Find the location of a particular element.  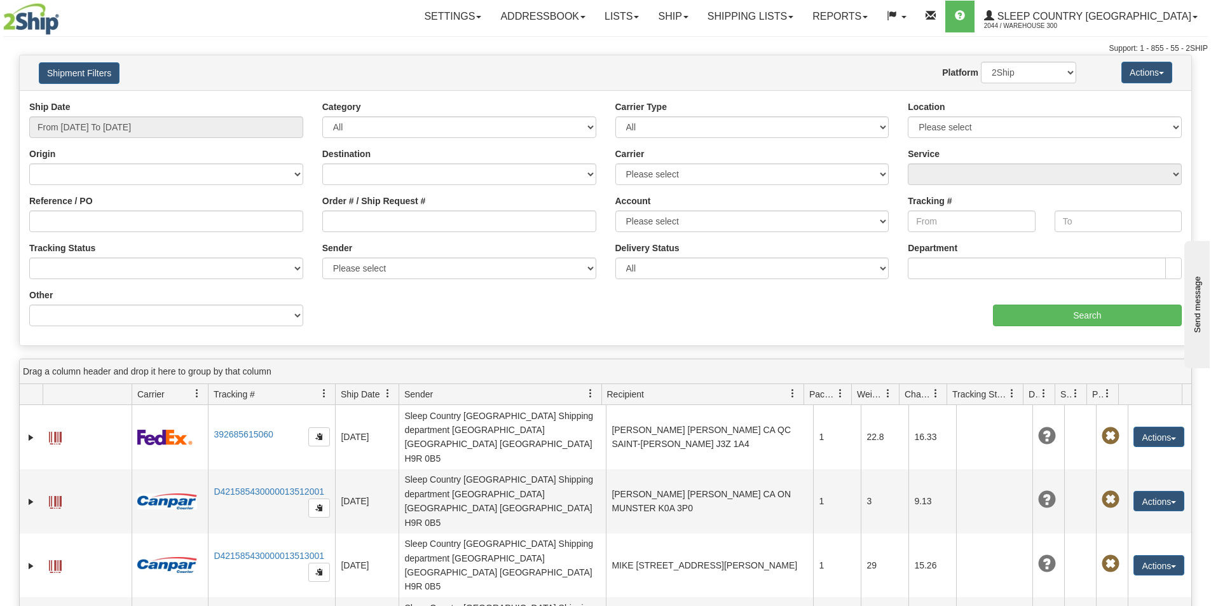

label: Tracking Status is located at coordinates (62, 248).